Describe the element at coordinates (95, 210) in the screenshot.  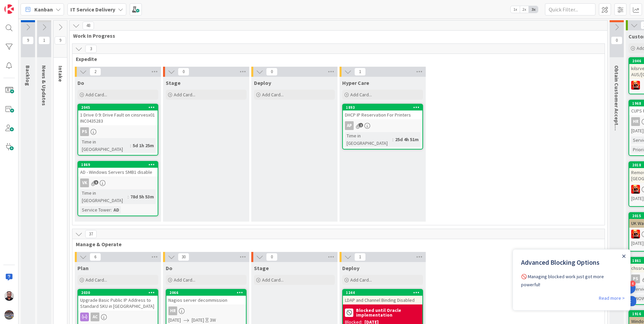
I see `div: Service Tower` at that location.